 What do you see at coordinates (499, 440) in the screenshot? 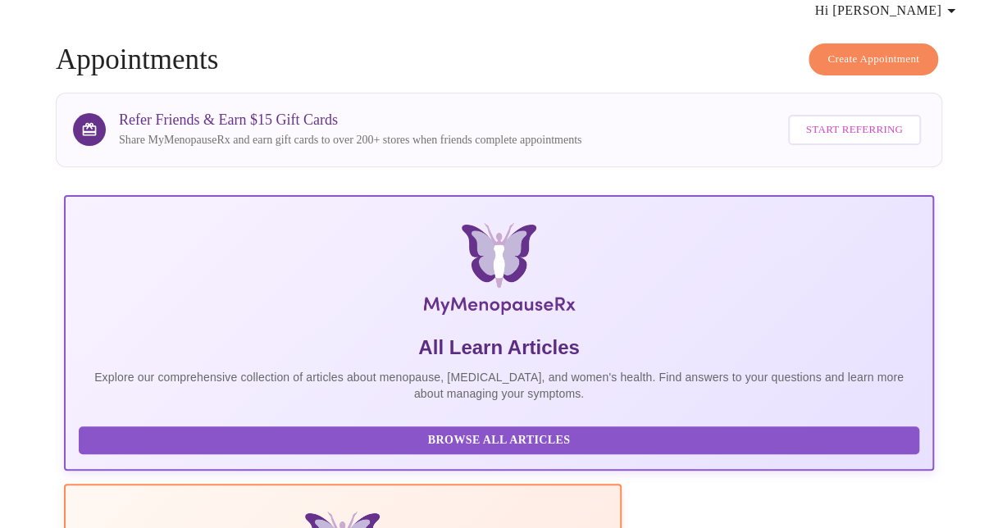
I see `button: Browse All Articles` at bounding box center [499, 440].